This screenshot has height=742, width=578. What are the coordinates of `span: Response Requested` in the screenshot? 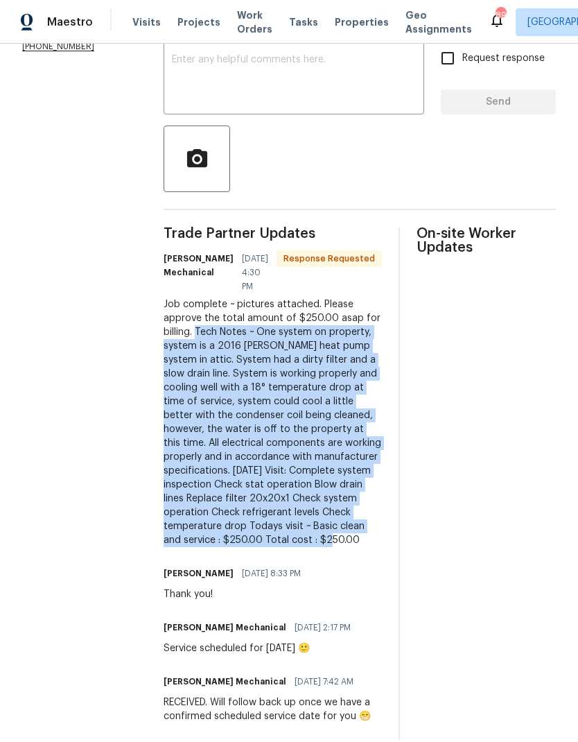 It's located at (329, 259).